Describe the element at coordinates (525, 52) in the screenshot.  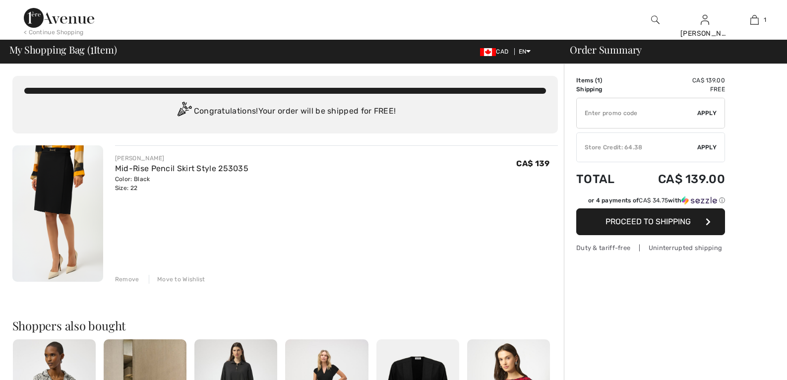
I see `span: EN` at that location.